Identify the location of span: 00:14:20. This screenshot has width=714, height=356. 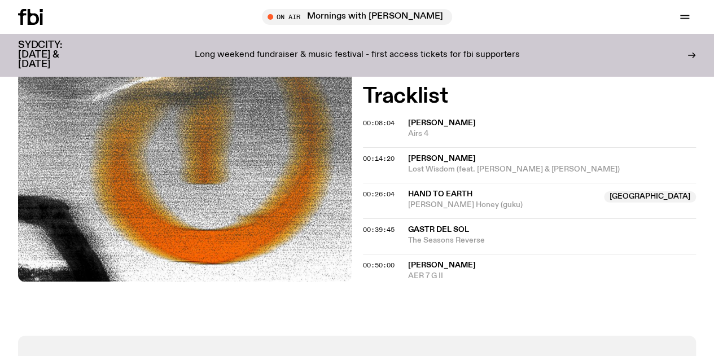
(378, 158).